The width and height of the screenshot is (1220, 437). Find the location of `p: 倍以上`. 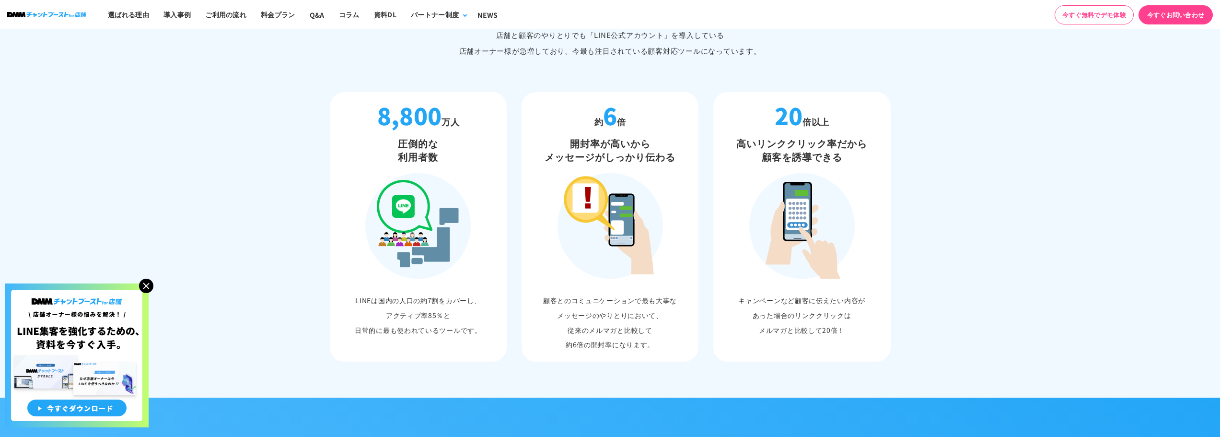

p: 倍以上 is located at coordinates (802, 116).